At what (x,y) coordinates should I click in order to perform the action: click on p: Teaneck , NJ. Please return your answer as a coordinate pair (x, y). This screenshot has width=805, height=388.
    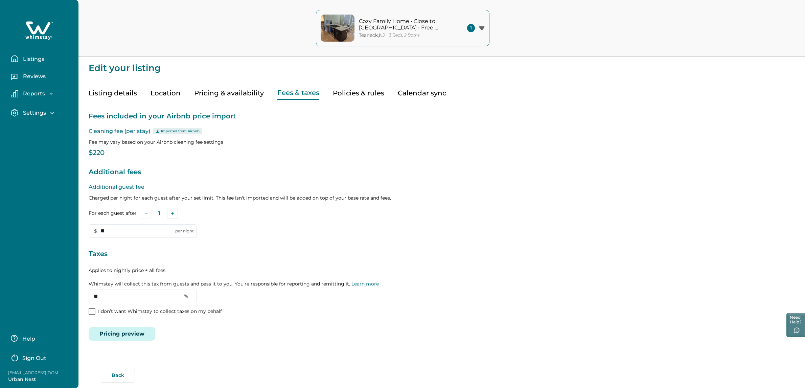
    Looking at the image, I should click on (372, 35).